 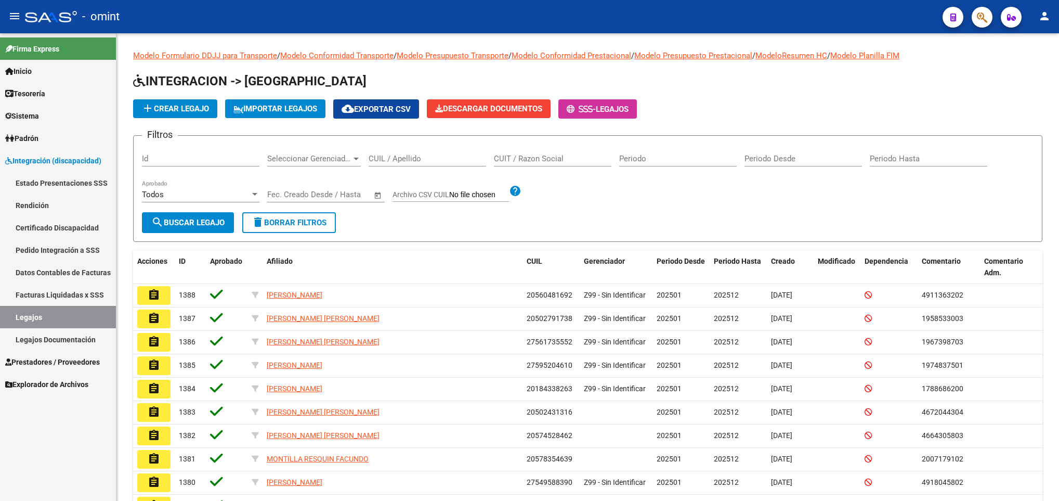 I want to click on datatable-header-cell: CUIL, so click(x=551, y=267).